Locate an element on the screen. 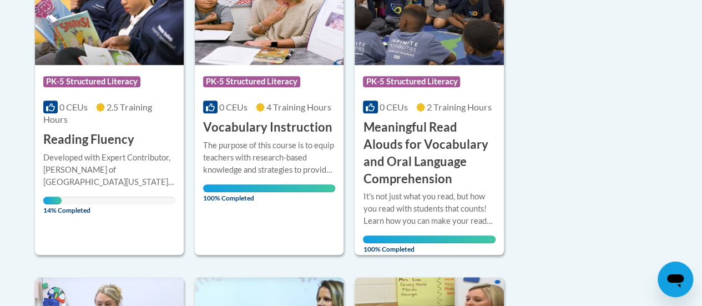 The image size is (702, 306). h3: Reading Fluency is located at coordinates (89, 139).